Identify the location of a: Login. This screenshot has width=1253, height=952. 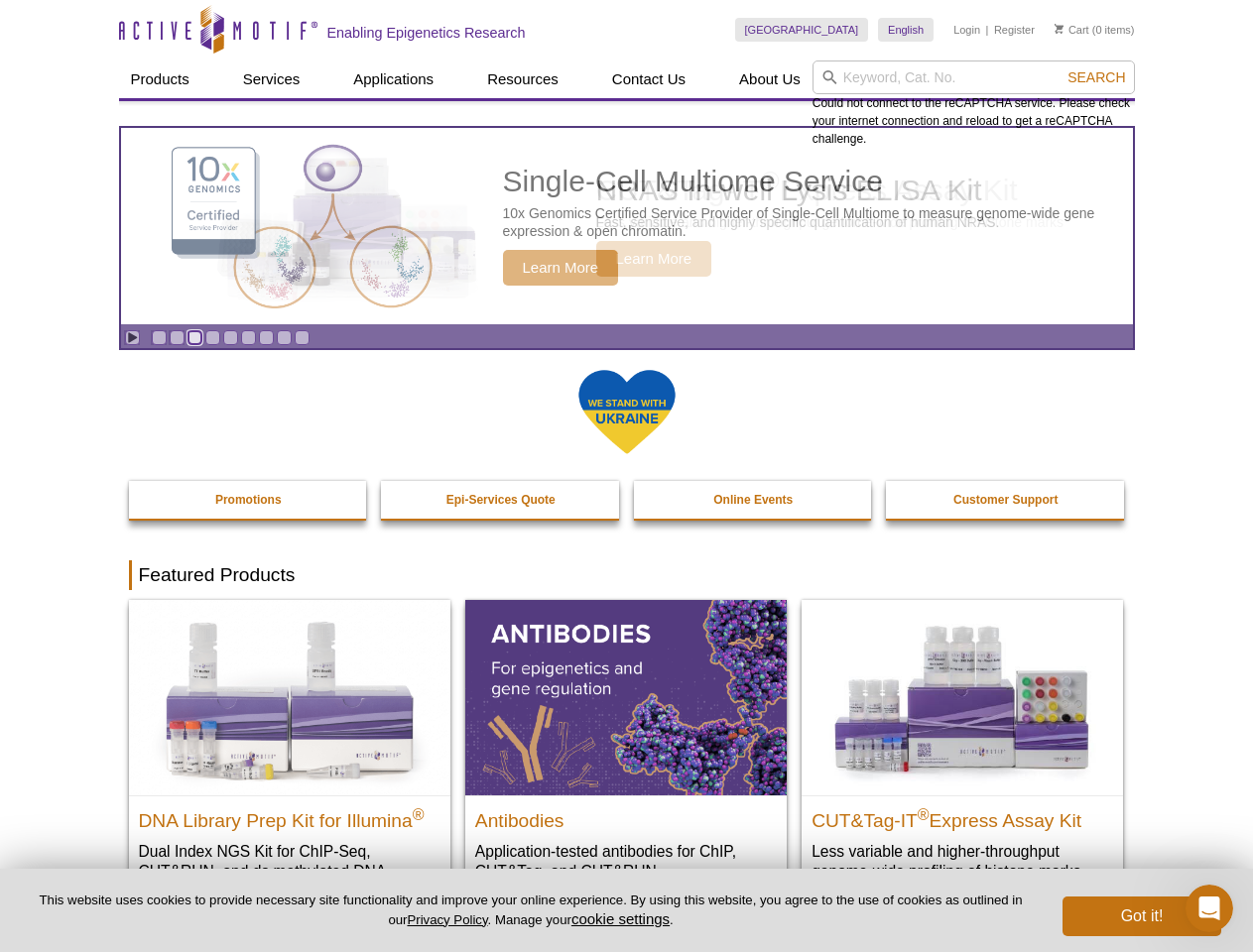
(966, 30).